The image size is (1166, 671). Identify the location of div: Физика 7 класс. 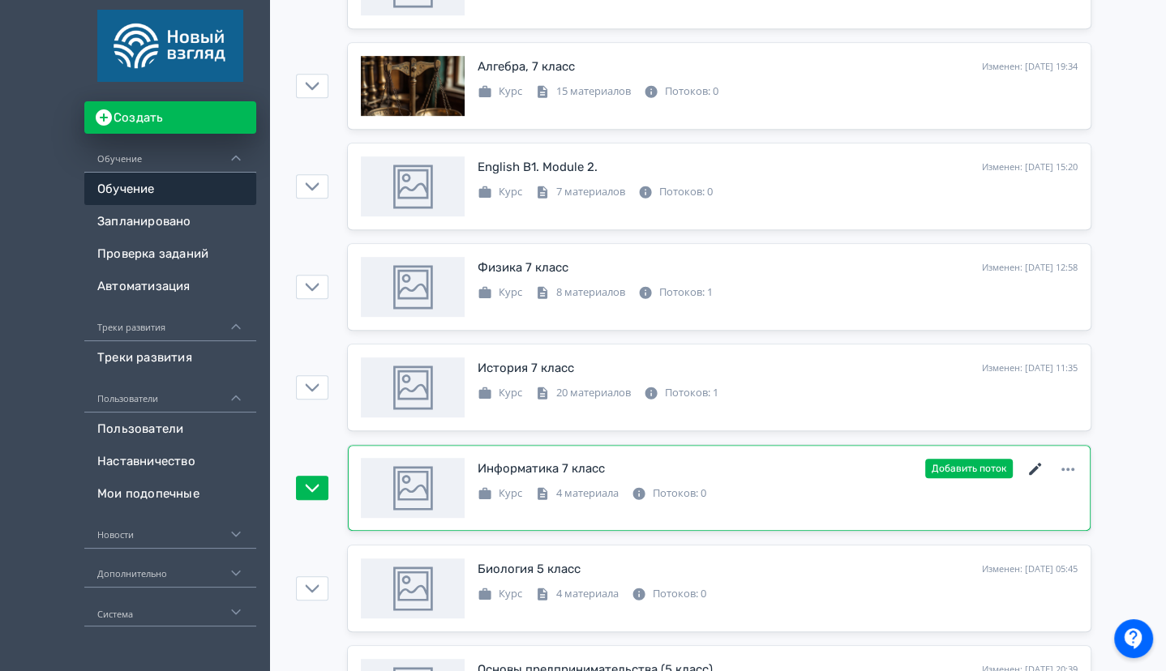
(523, 268).